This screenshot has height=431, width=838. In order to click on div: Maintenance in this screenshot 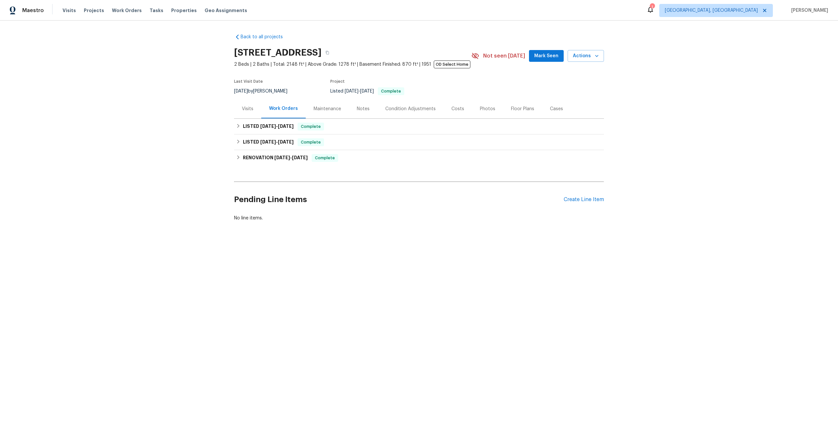, I will do `click(327, 109)`.